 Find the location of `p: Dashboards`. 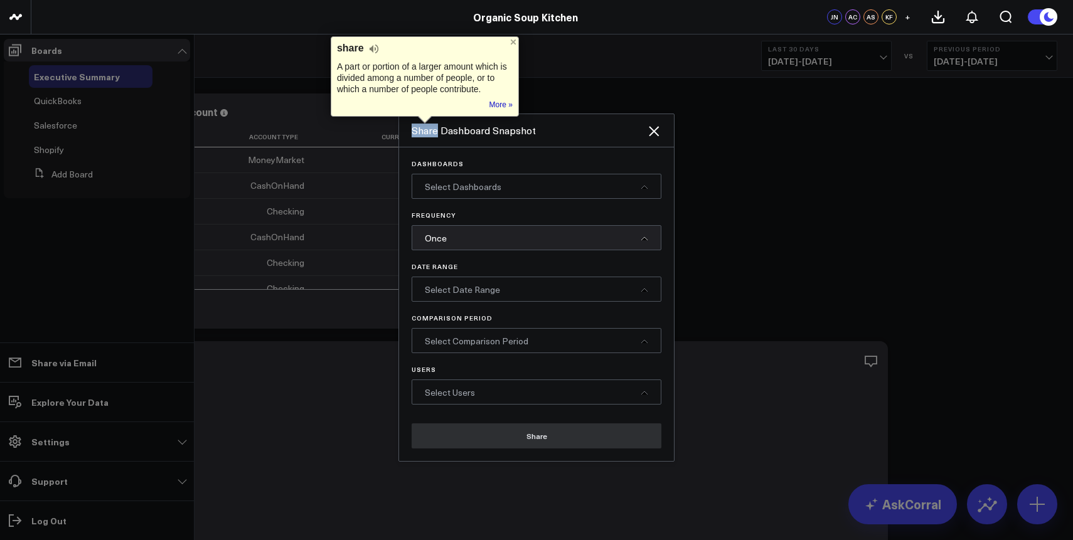

p: Dashboards is located at coordinates (536, 164).